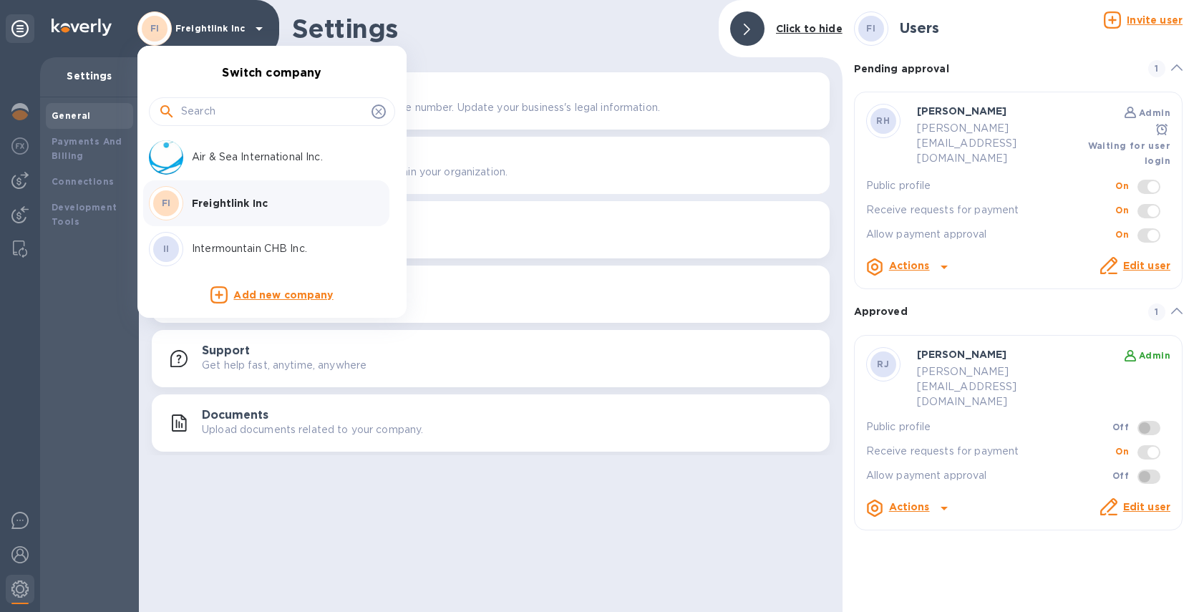 The height and width of the screenshot is (612, 1194). I want to click on b: FI, so click(166, 203).